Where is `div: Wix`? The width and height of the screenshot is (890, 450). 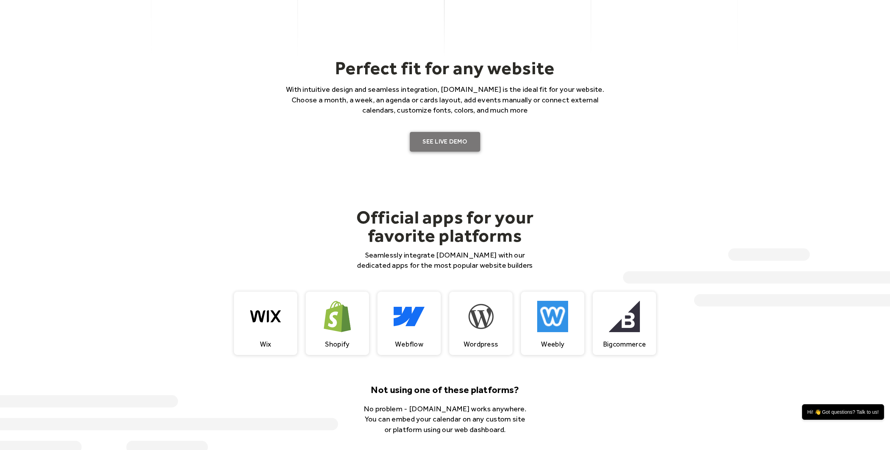 div: Wix is located at coordinates (265, 344).